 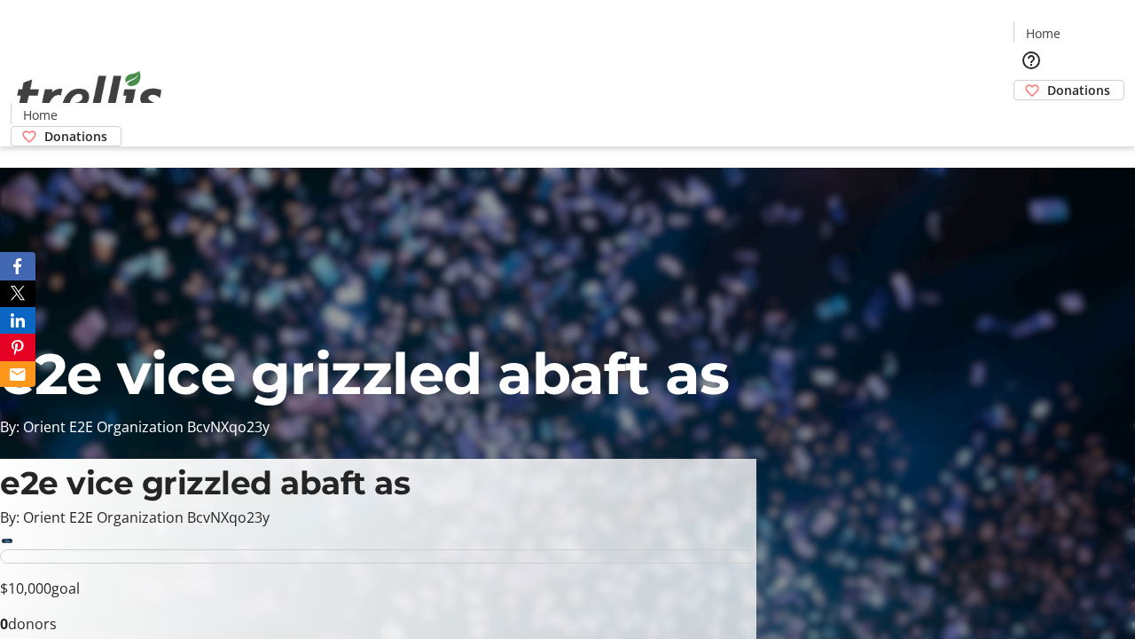 I want to click on button: Cart, so click(x=1031, y=118).